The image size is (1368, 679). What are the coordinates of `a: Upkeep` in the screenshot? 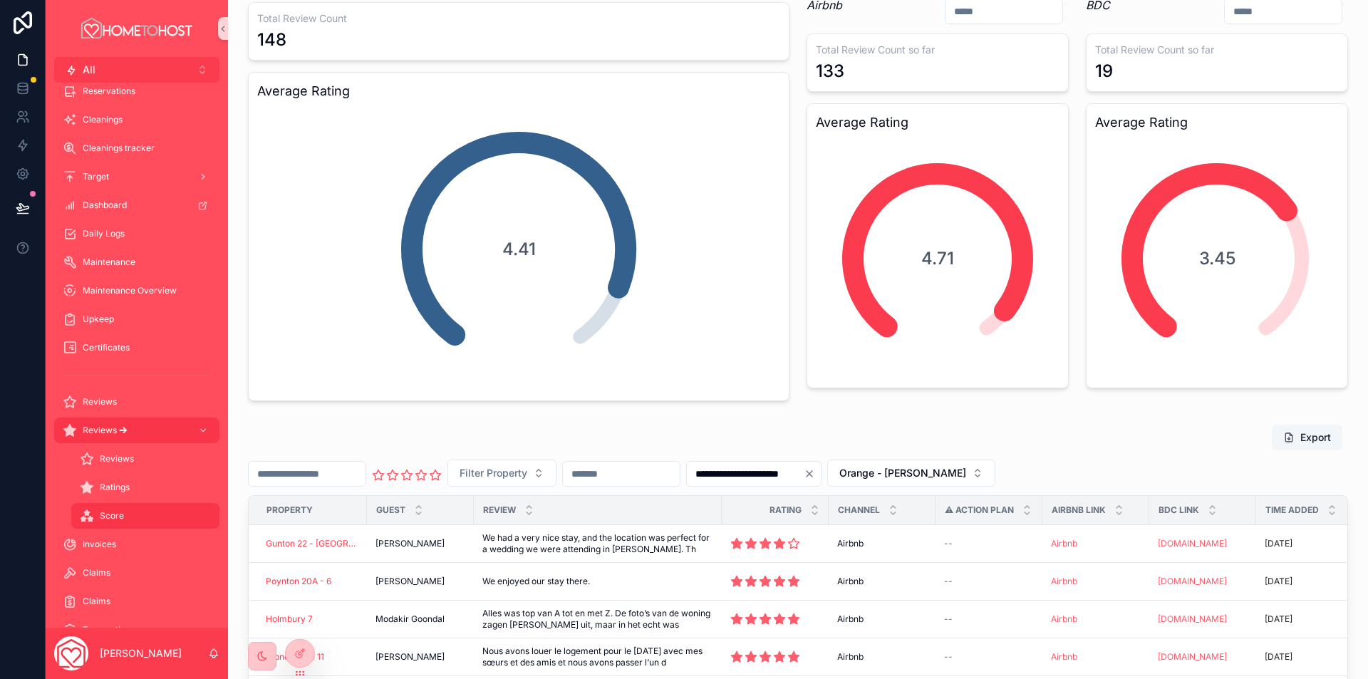 It's located at (137, 319).